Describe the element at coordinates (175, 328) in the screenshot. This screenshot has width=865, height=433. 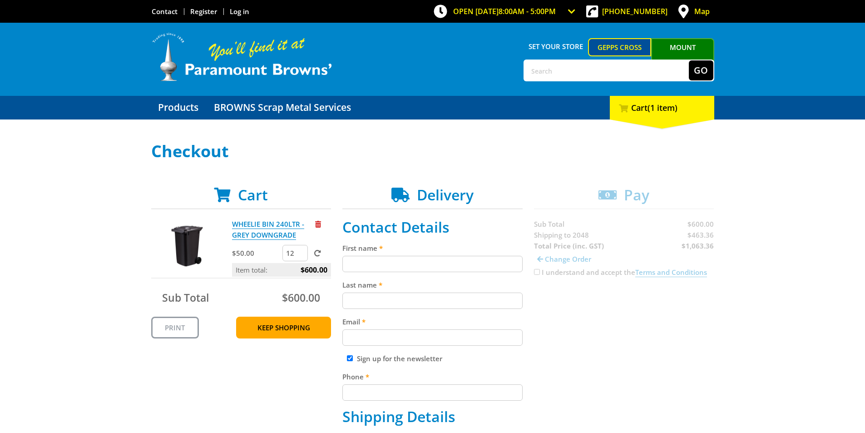
I see `a: Print` at that location.